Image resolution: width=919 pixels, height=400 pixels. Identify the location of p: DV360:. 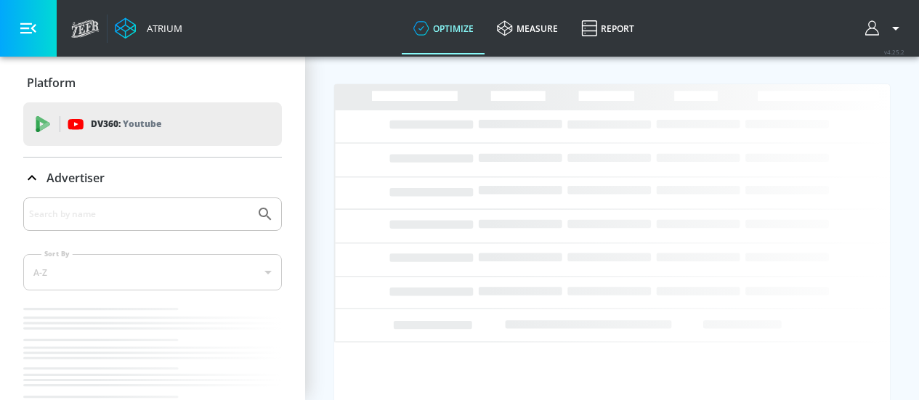
(126, 124).